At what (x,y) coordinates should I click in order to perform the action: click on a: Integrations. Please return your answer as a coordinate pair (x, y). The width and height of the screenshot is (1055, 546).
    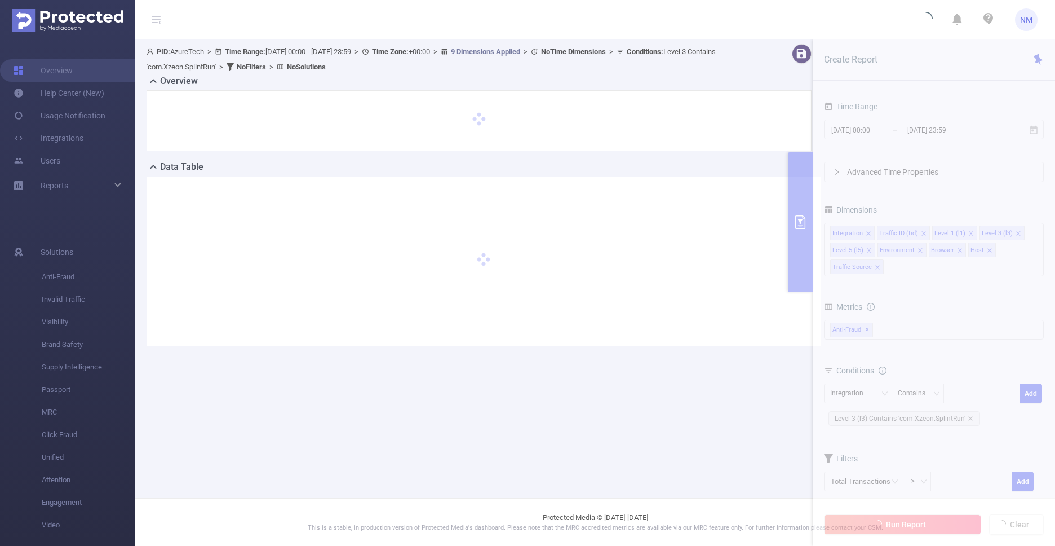
    Looking at the image, I should click on (48, 138).